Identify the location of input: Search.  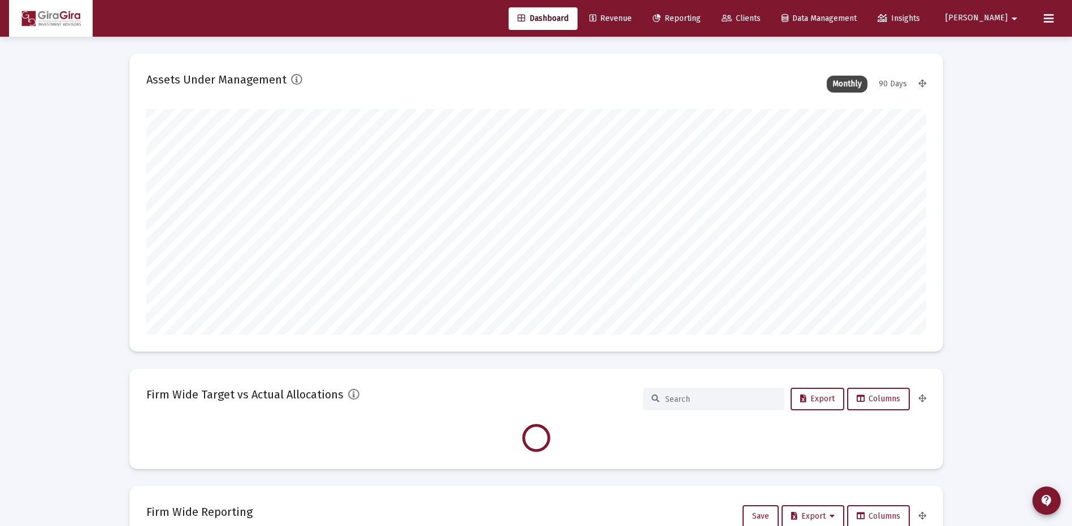
(720, 399).